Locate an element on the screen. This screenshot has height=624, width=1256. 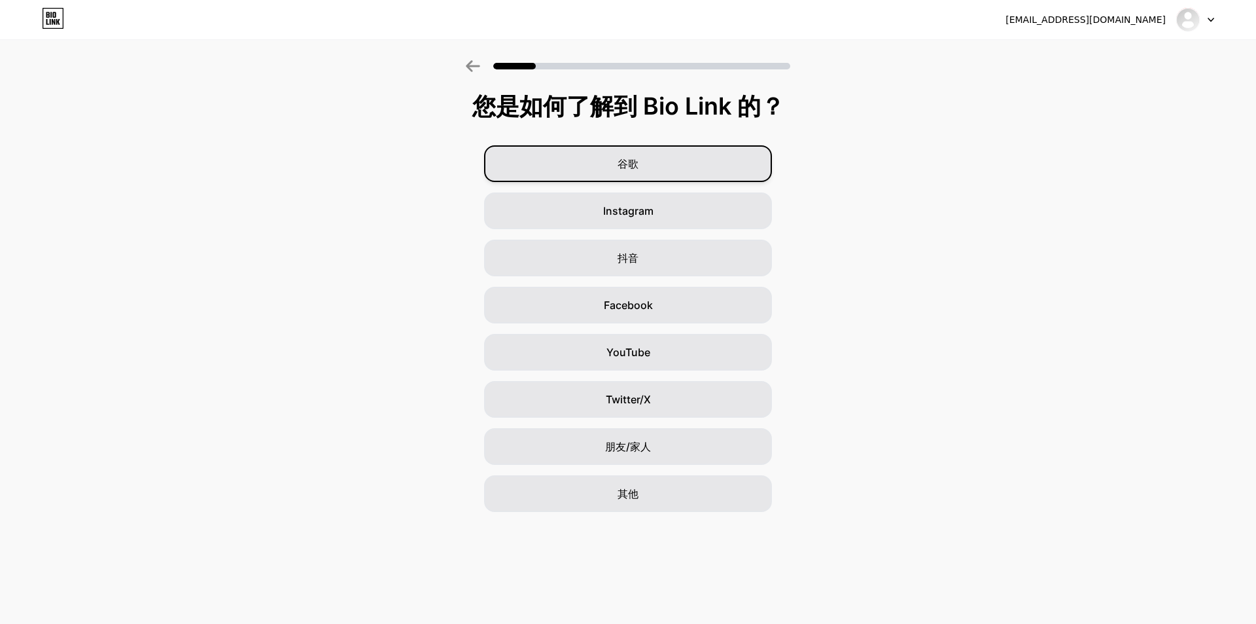
img: flyprox_july is located at coordinates (1188, 20).